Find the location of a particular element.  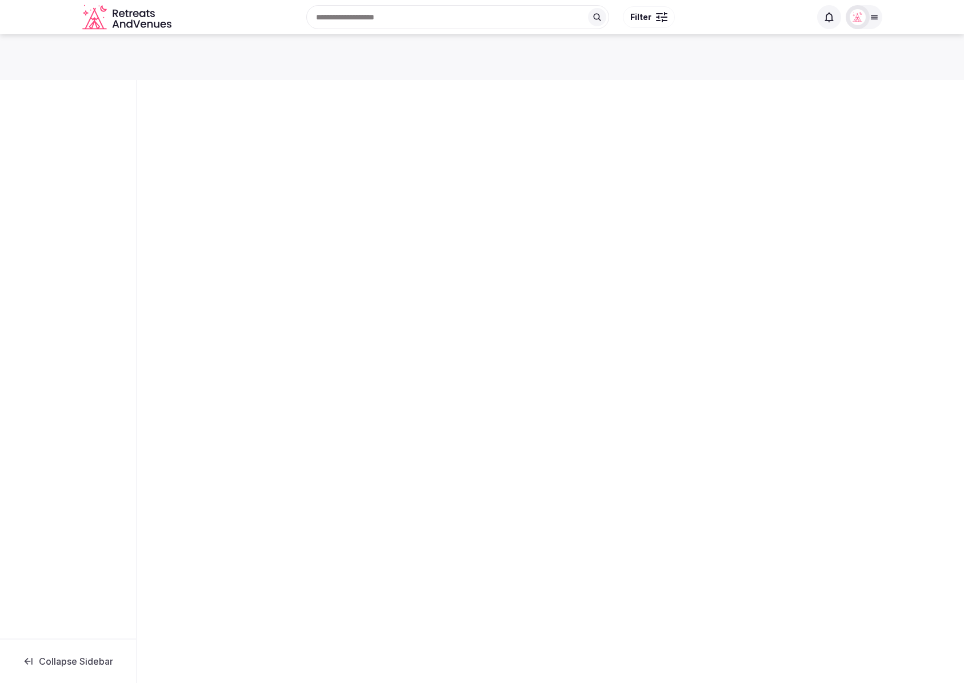

span: Collapse Sidebar is located at coordinates (76, 662).